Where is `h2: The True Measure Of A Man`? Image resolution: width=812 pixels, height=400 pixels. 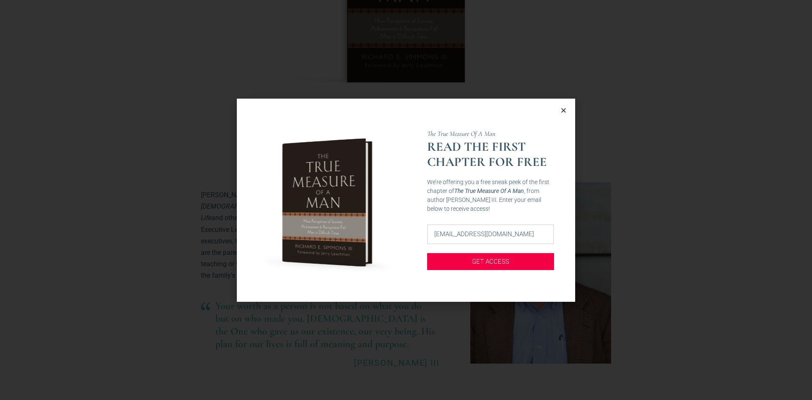
h2: The True Measure Of A Man is located at coordinates (491, 134).